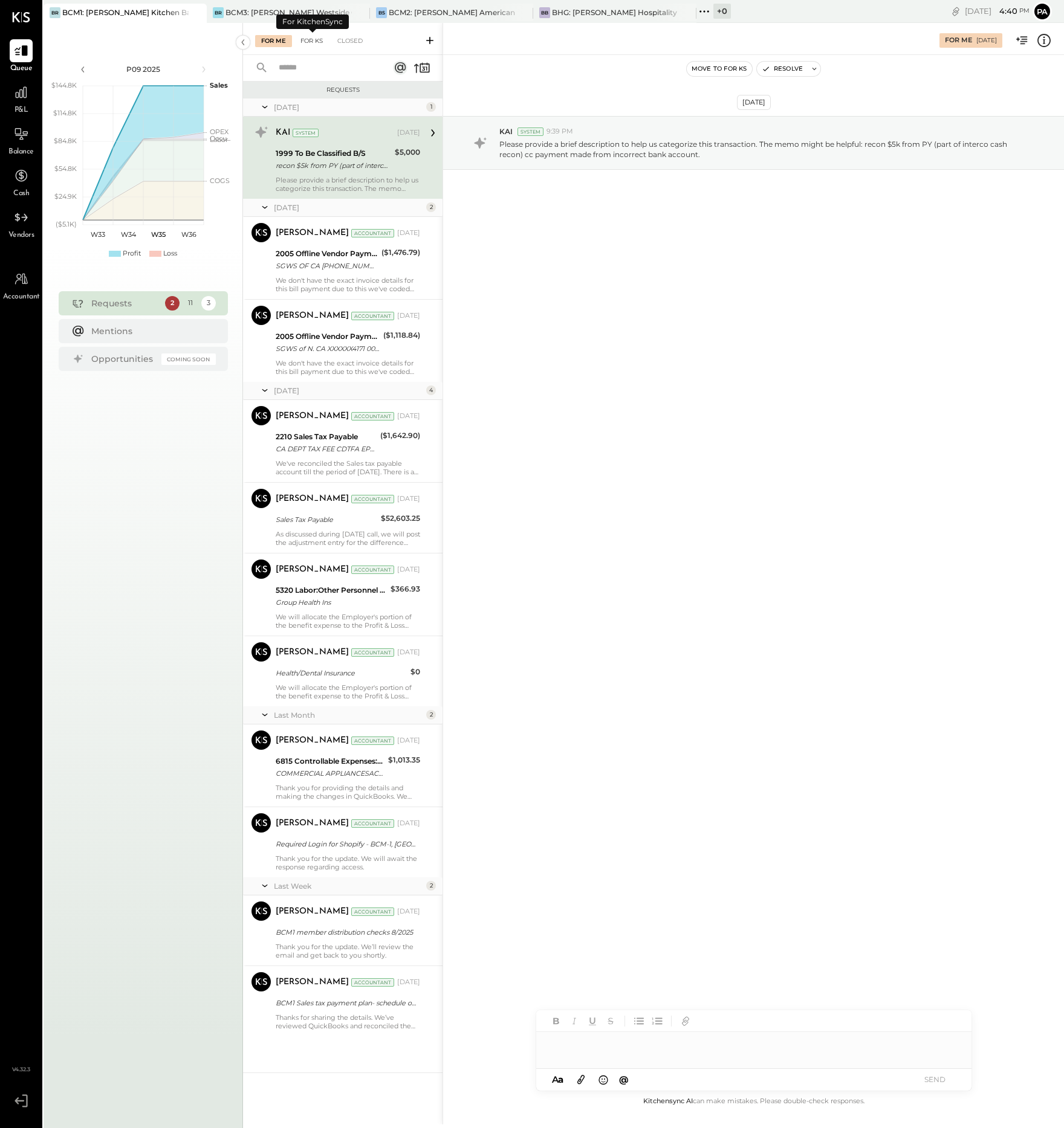 This screenshot has height=1128, width=1064. Describe the element at coordinates (381, 13) in the screenshot. I see `div: BS` at that location.